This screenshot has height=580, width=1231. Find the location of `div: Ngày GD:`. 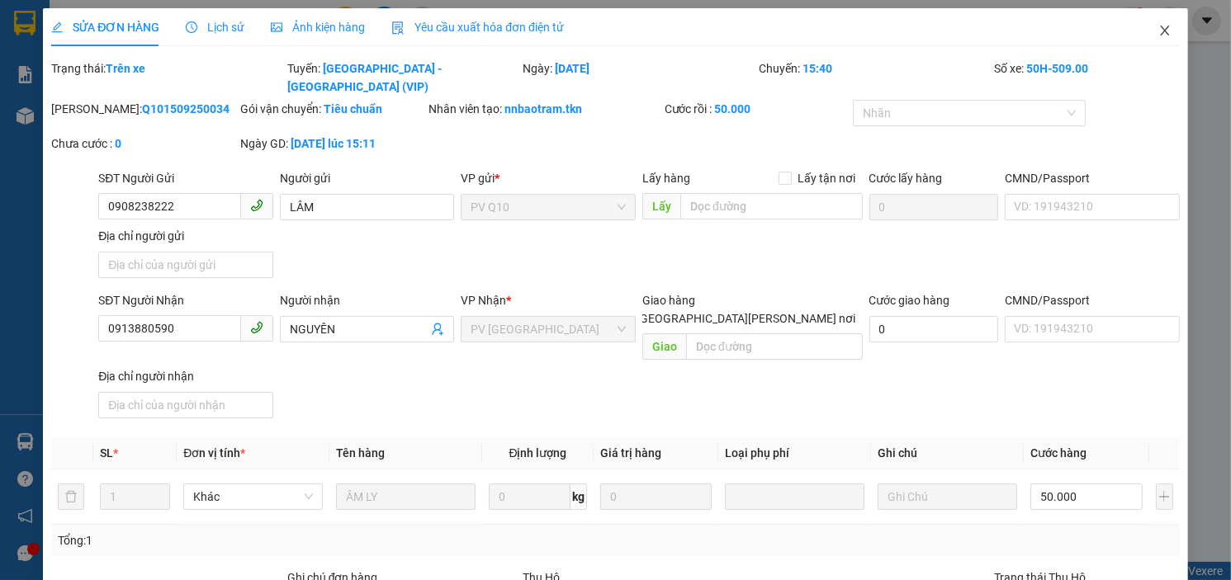

div: Ngày GD: is located at coordinates (333, 144).